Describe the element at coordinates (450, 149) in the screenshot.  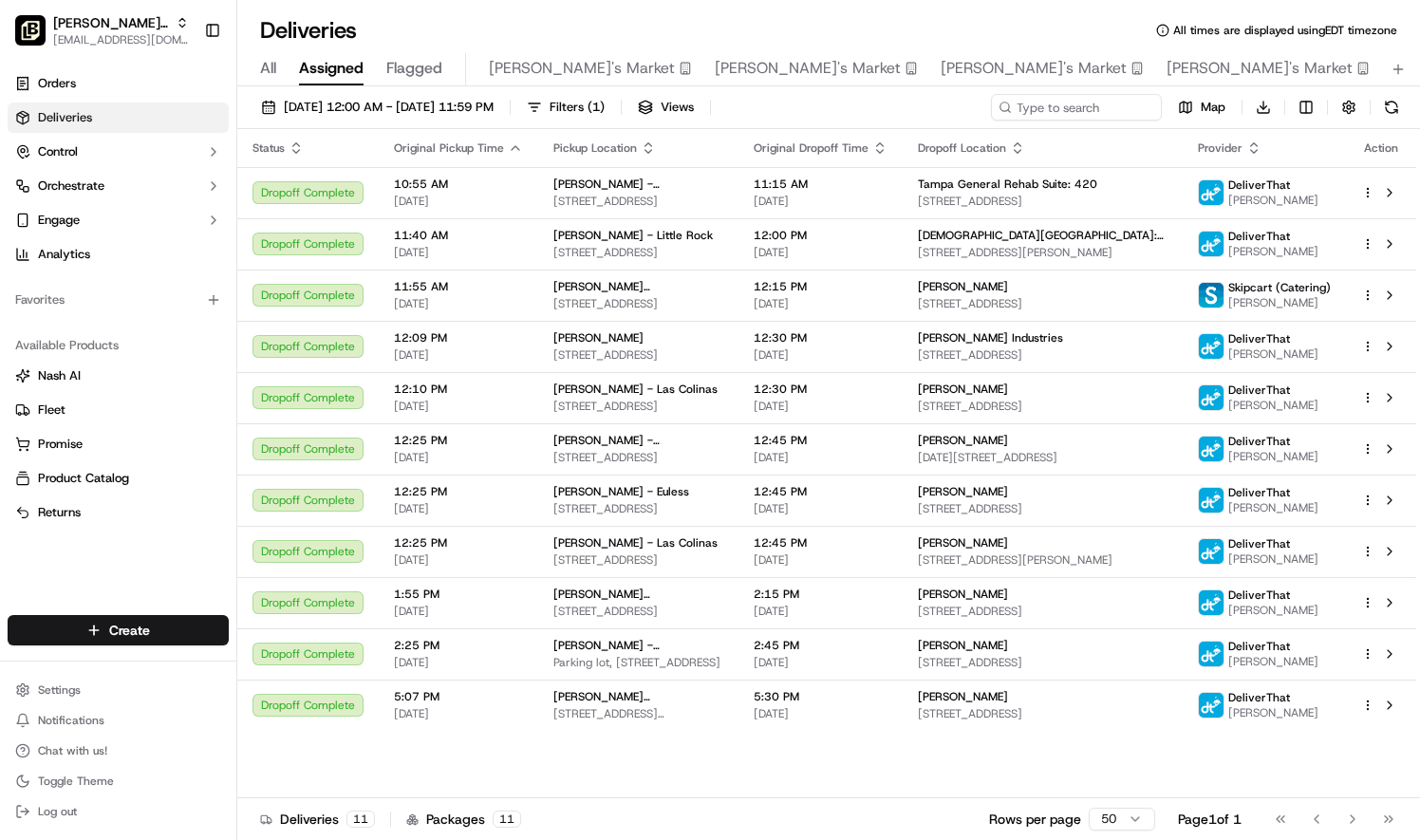
I see `span: Original Pickup Time` at that location.